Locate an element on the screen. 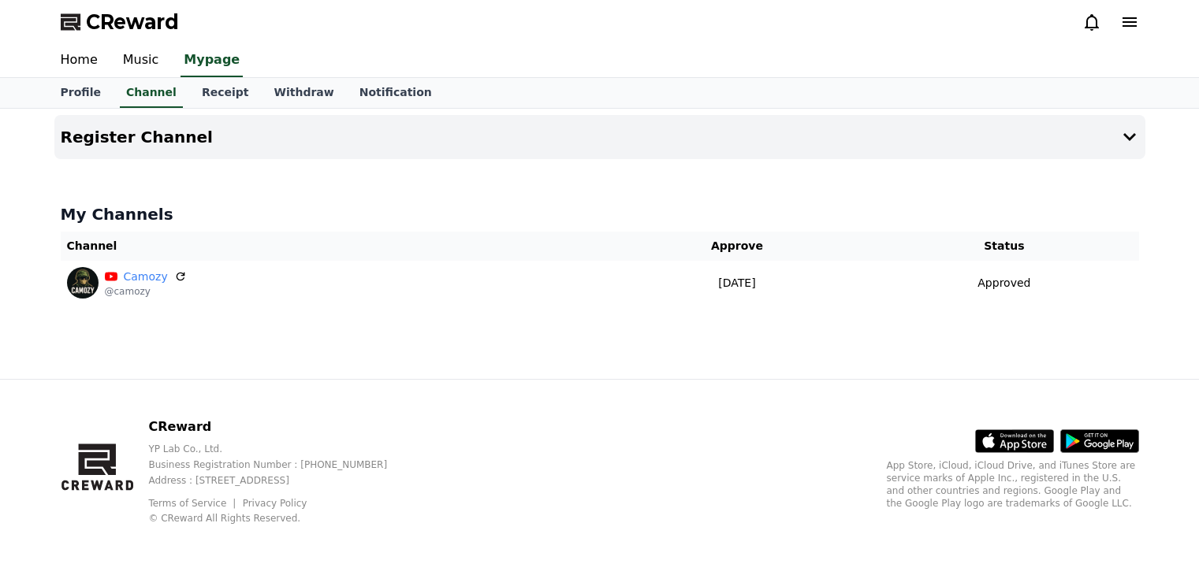 The width and height of the screenshot is (1199, 575). button: Register Channel is located at coordinates (600, 137).